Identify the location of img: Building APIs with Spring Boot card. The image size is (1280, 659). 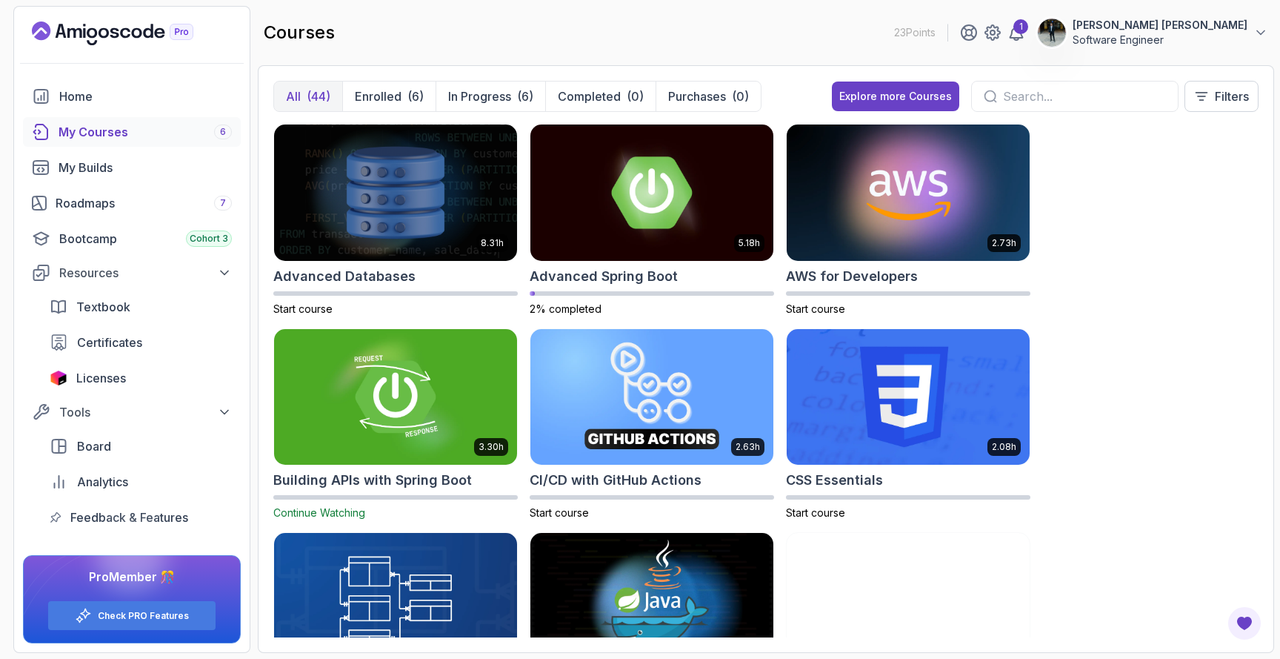
(396, 397).